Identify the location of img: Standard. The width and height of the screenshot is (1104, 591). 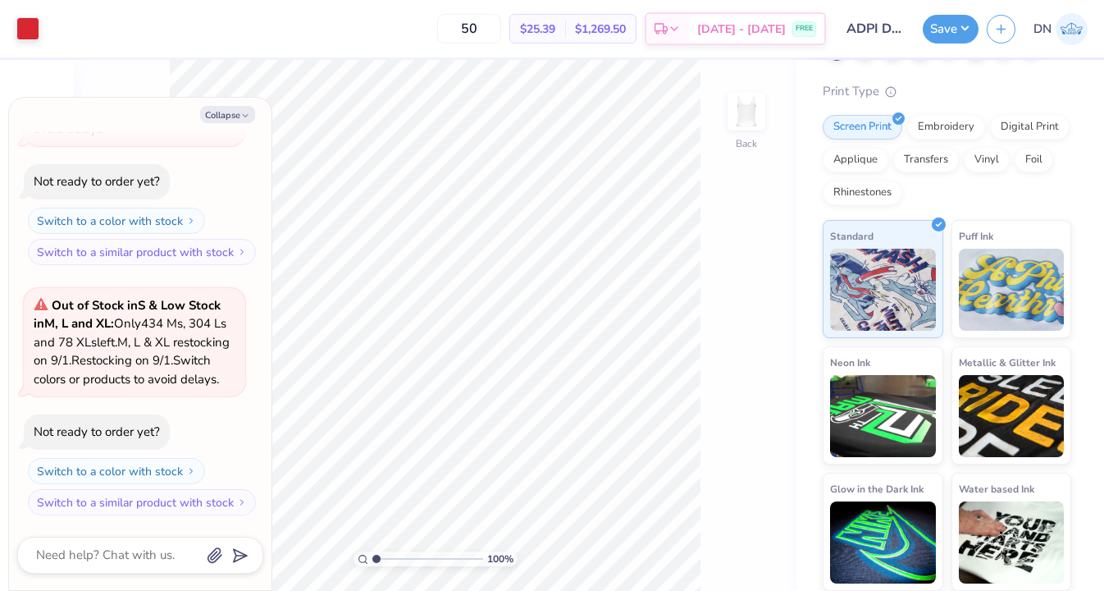
(883, 290).